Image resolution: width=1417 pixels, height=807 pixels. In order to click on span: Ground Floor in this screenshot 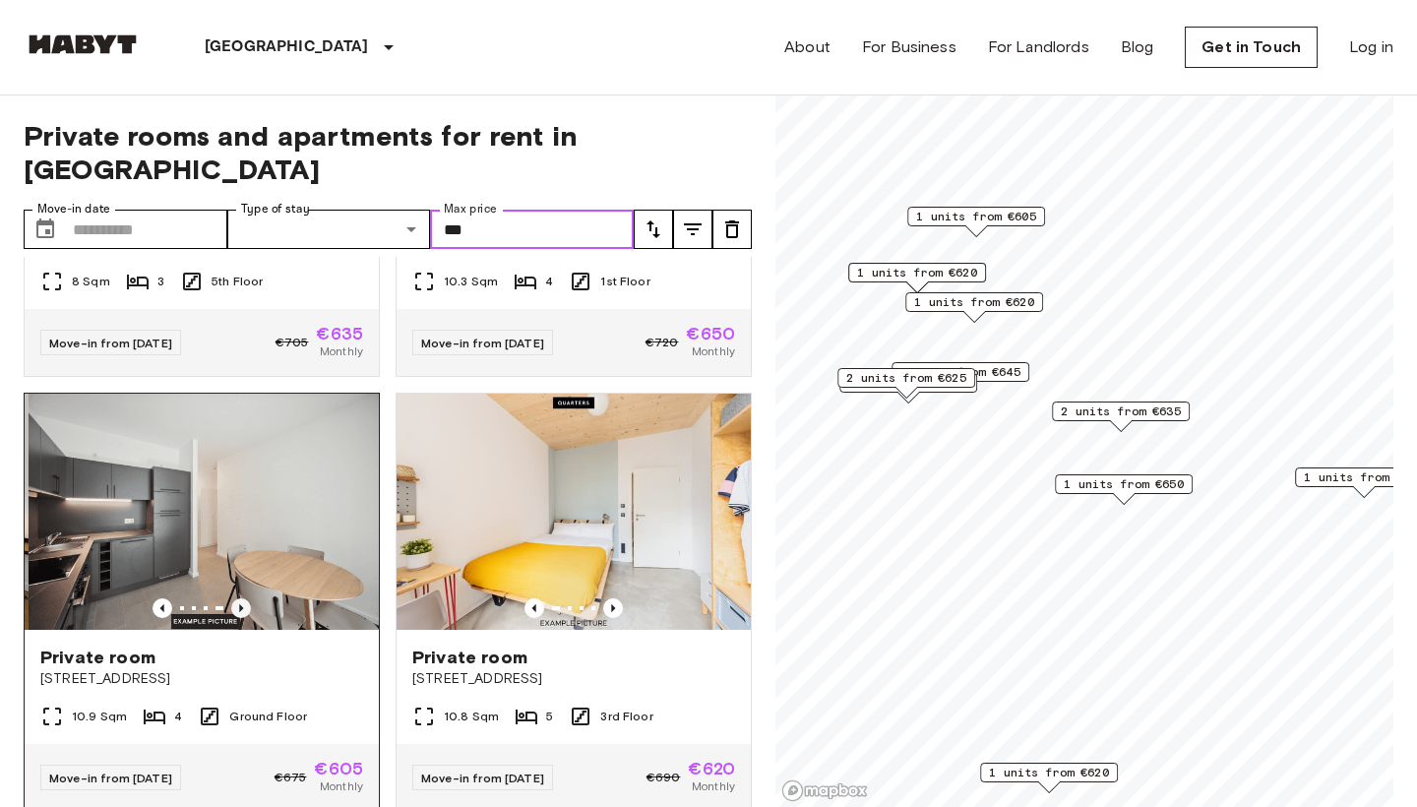, I will do `click(268, 716)`.